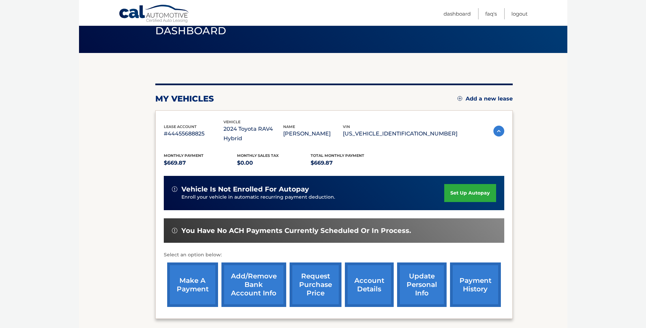 The image size is (646, 328). What do you see at coordinates (185, 99) in the screenshot?
I see `h2: my vehicles` at bounding box center [185, 99].